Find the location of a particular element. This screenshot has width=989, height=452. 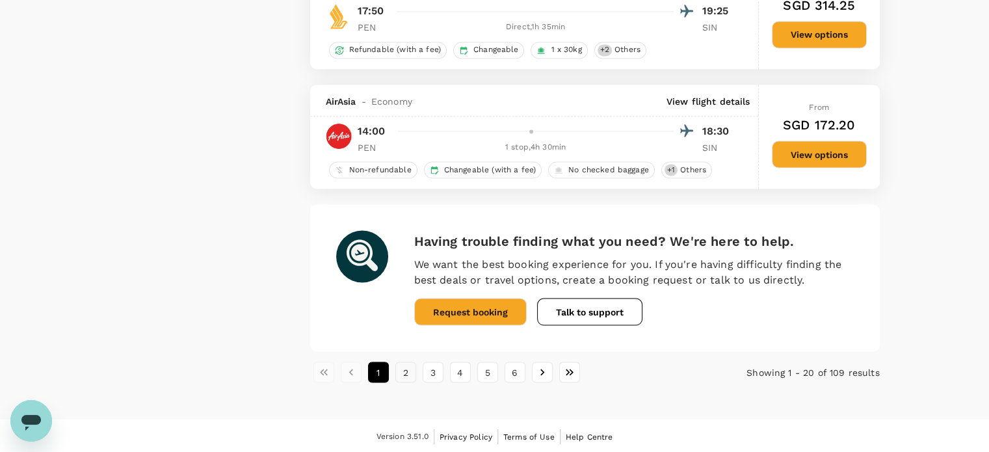

p: 17:50 is located at coordinates (371, 11).